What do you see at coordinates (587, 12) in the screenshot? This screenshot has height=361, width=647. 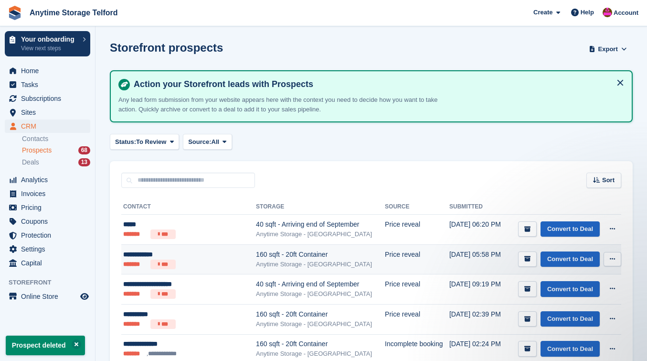 I see `span: Help` at bounding box center [587, 12].